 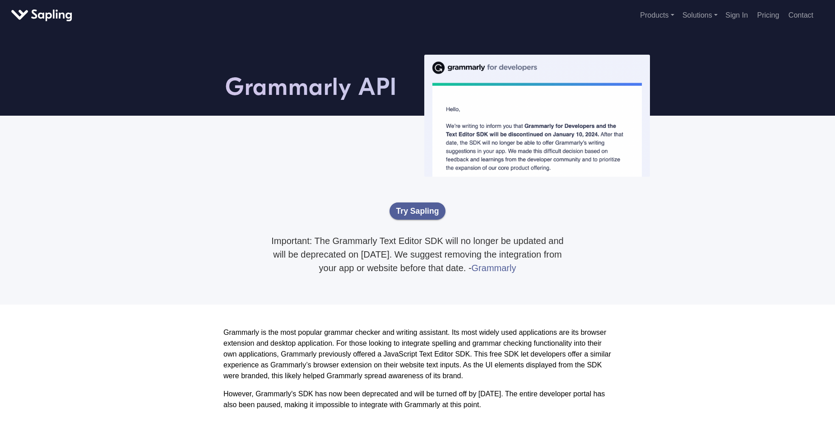 I want to click on a: Try Sapling, so click(x=418, y=211).